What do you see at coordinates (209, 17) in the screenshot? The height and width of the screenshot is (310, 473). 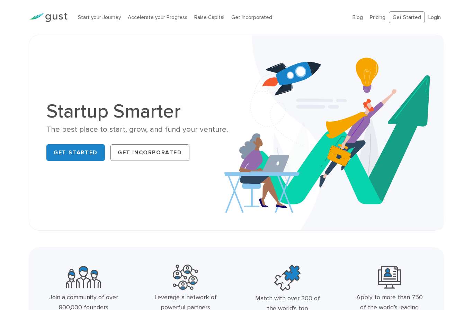 I see `a: Raise Capital` at bounding box center [209, 17].